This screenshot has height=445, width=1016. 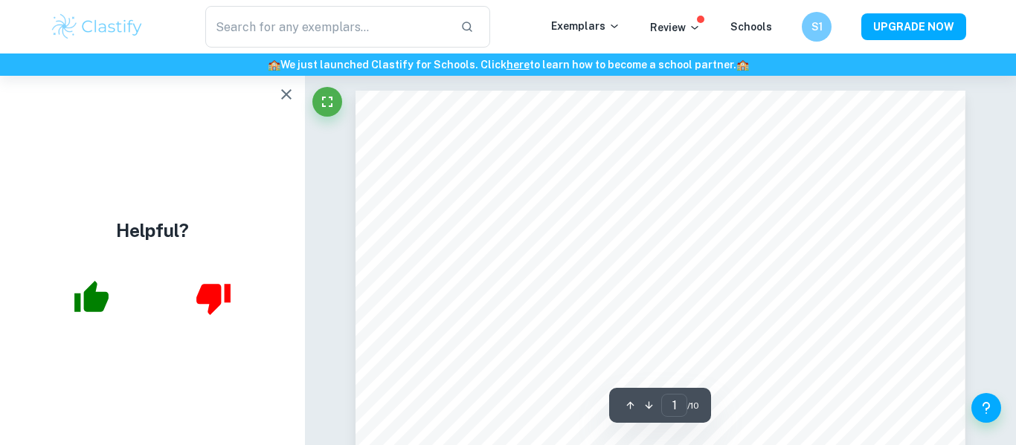 What do you see at coordinates (986, 408) in the screenshot?
I see `button: Help and Feedback` at bounding box center [986, 408].